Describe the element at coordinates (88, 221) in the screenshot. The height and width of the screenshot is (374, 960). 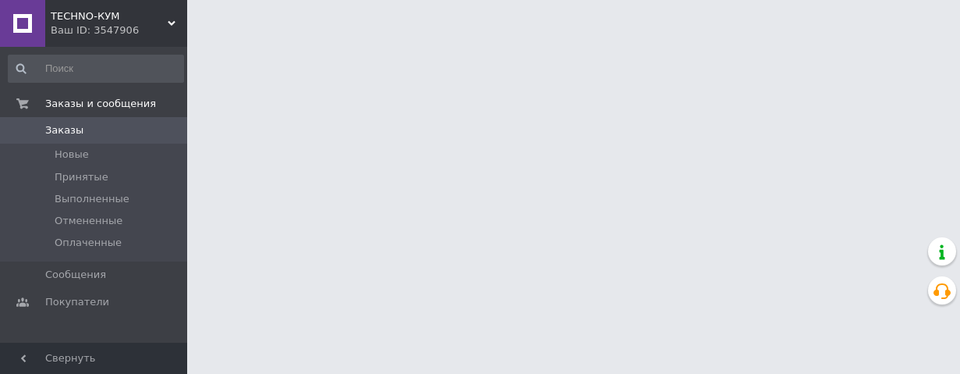
I see `span: Отмененные` at that location.